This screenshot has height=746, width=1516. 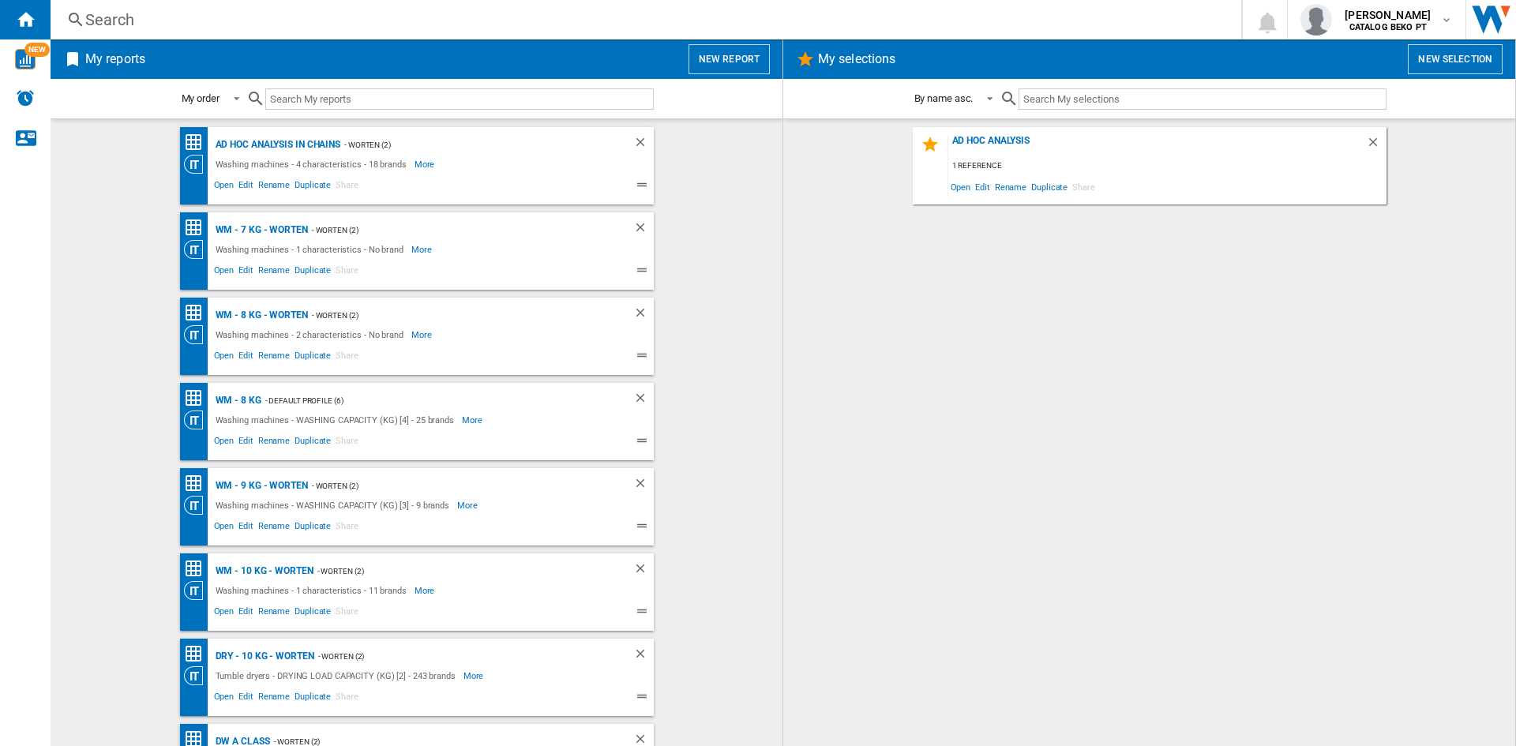 I want to click on div: Washing machines - 4 characteristics - 18 brands, so click(x=313, y=164).